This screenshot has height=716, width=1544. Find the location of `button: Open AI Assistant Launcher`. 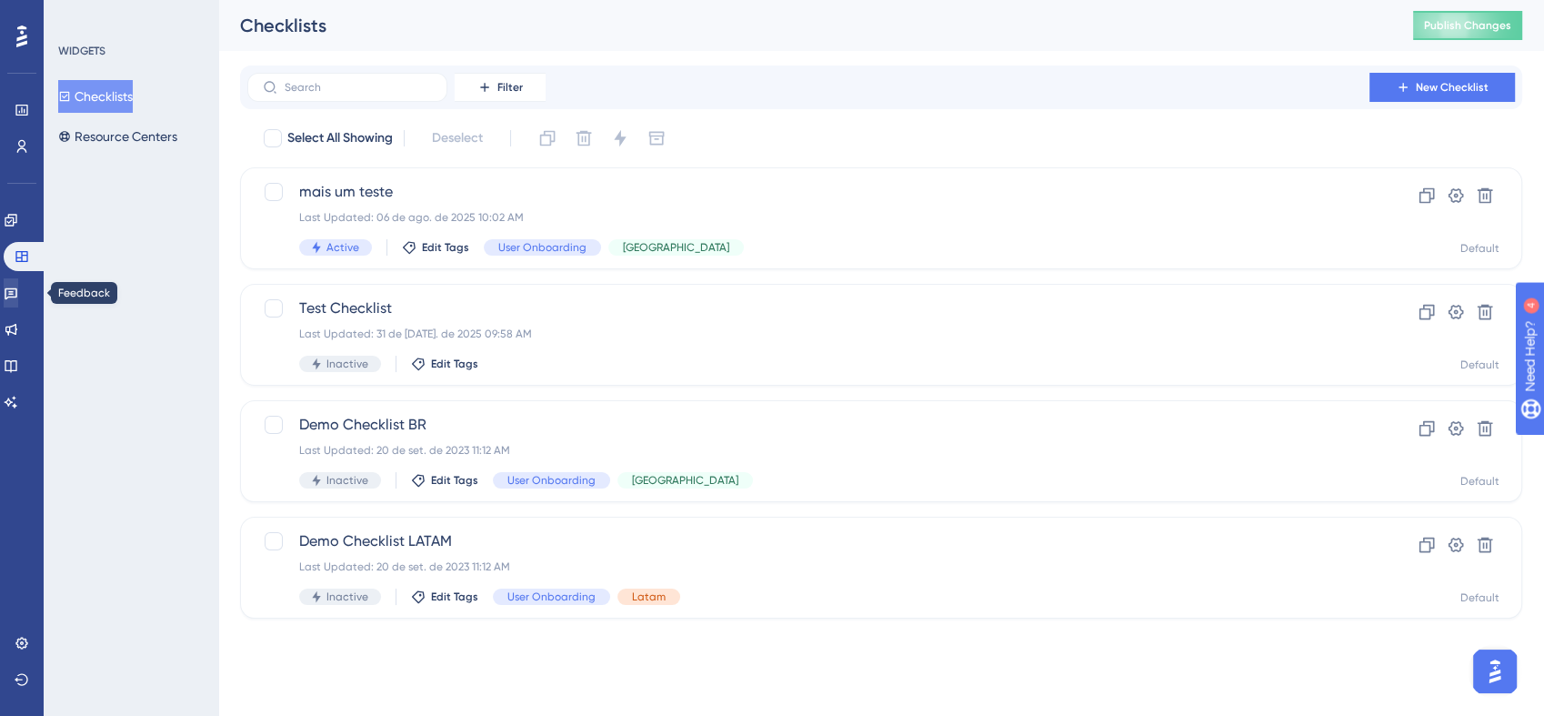

button: Open AI Assistant Launcher is located at coordinates (27, 27).